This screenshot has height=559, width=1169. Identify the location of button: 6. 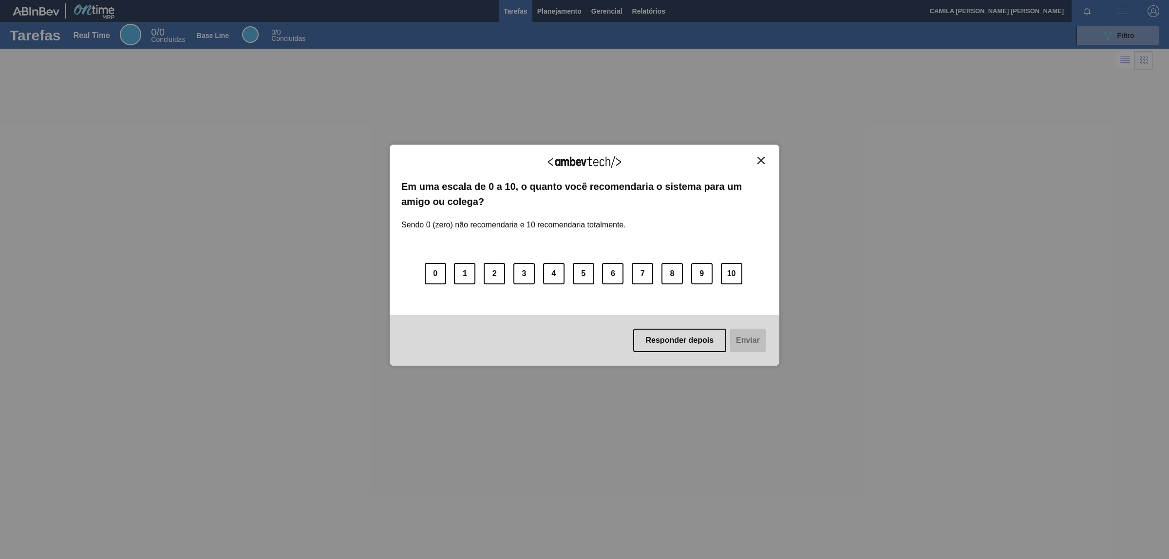
(613, 274).